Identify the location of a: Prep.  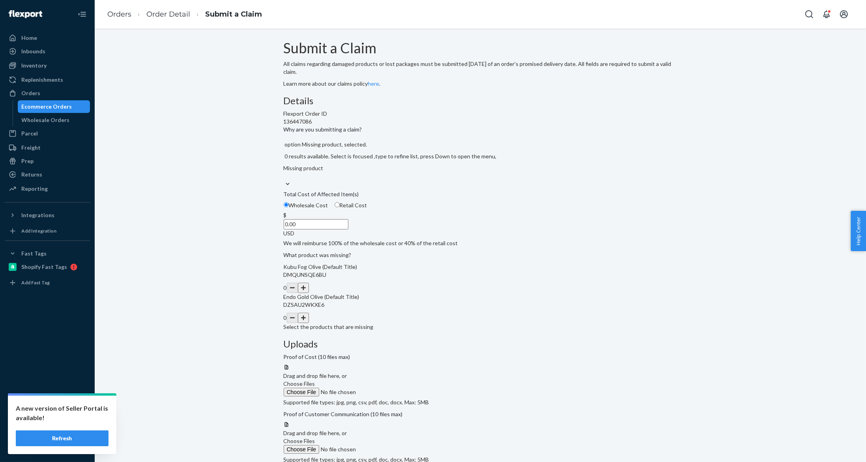
(47, 161).